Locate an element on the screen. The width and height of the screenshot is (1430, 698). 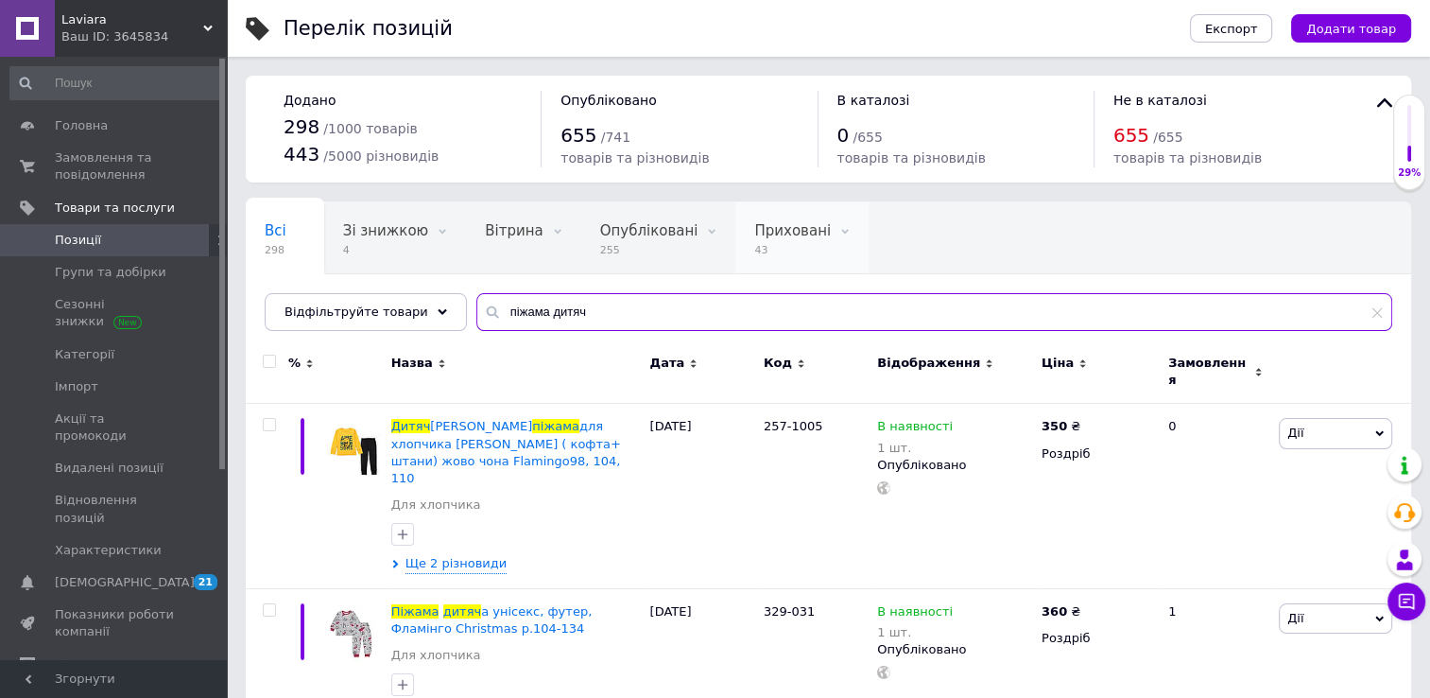
span: Видалені позиції is located at coordinates (109, 468).